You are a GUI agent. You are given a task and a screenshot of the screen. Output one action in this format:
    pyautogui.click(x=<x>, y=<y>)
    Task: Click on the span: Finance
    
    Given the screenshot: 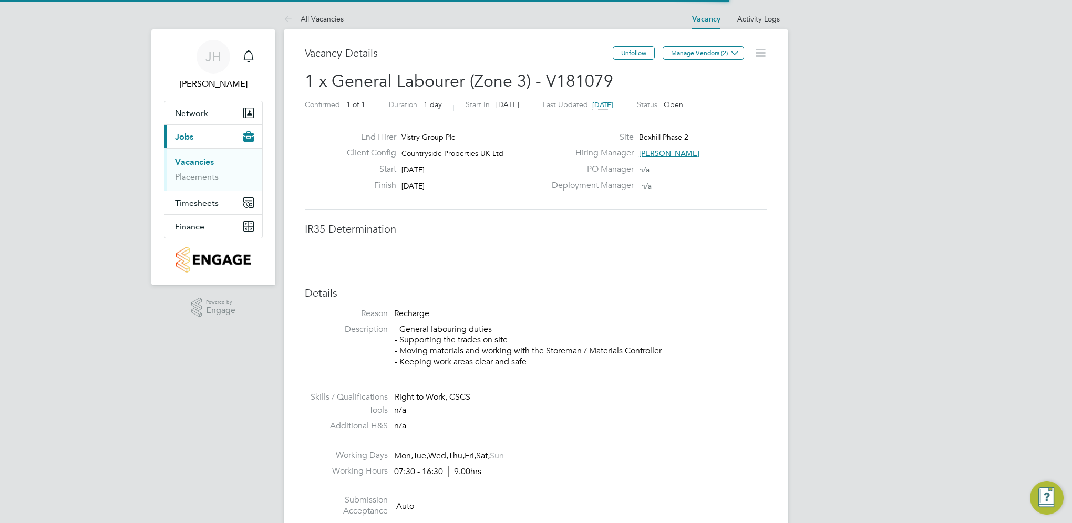 What is the action you would take?
    pyautogui.click(x=190, y=227)
    